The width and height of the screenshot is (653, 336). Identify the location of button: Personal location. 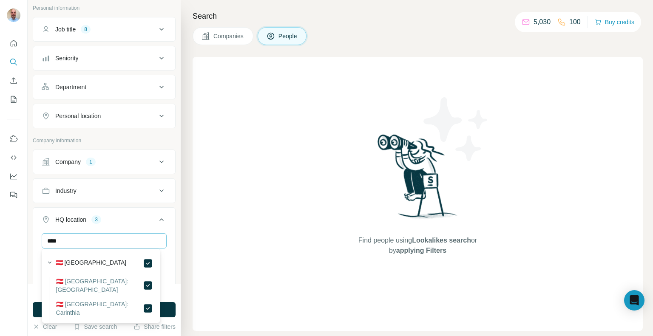
(104, 116).